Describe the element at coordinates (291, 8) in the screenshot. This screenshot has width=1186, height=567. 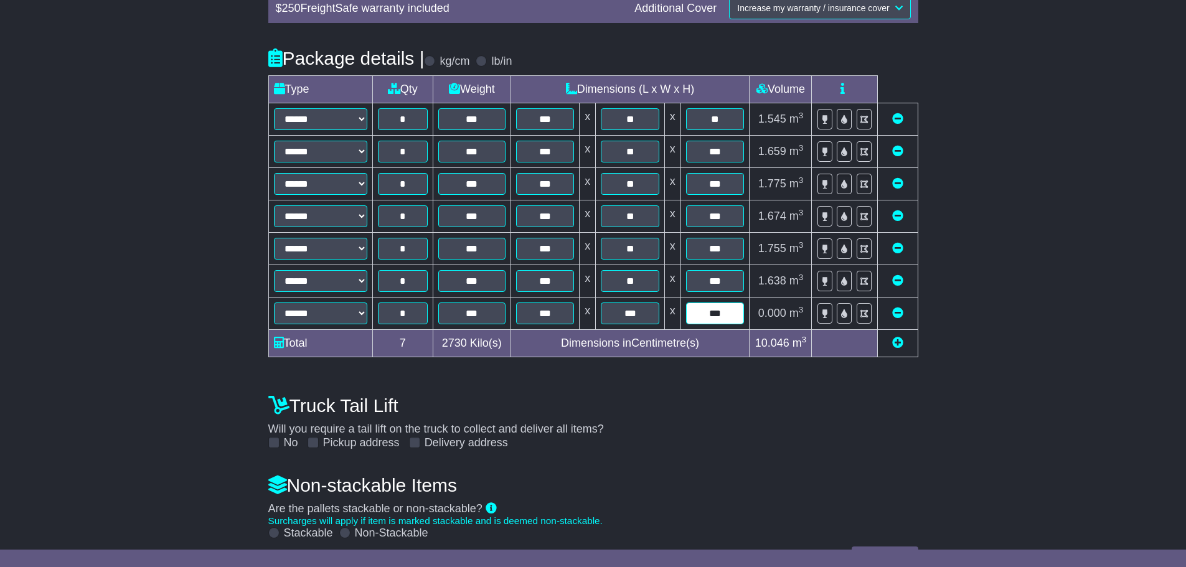
I see `span: 250` at that location.